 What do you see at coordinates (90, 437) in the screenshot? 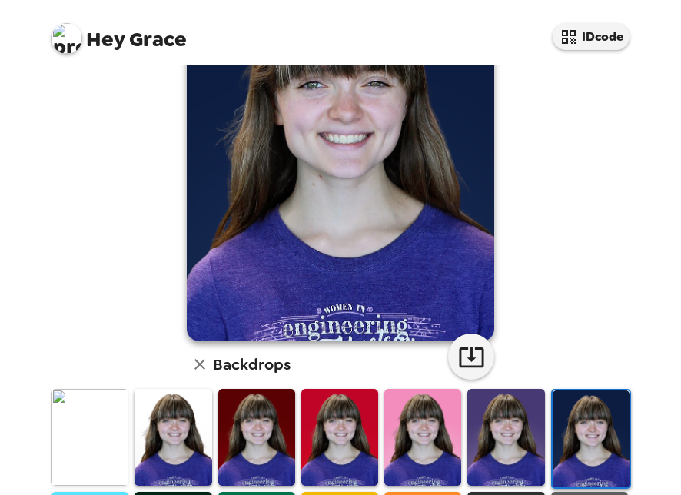
I see `img: Original` at bounding box center [90, 437].